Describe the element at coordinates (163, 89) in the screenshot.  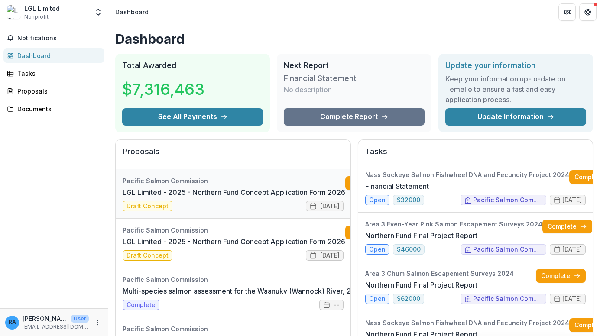
I see `h3: $7,316,463` at that location.